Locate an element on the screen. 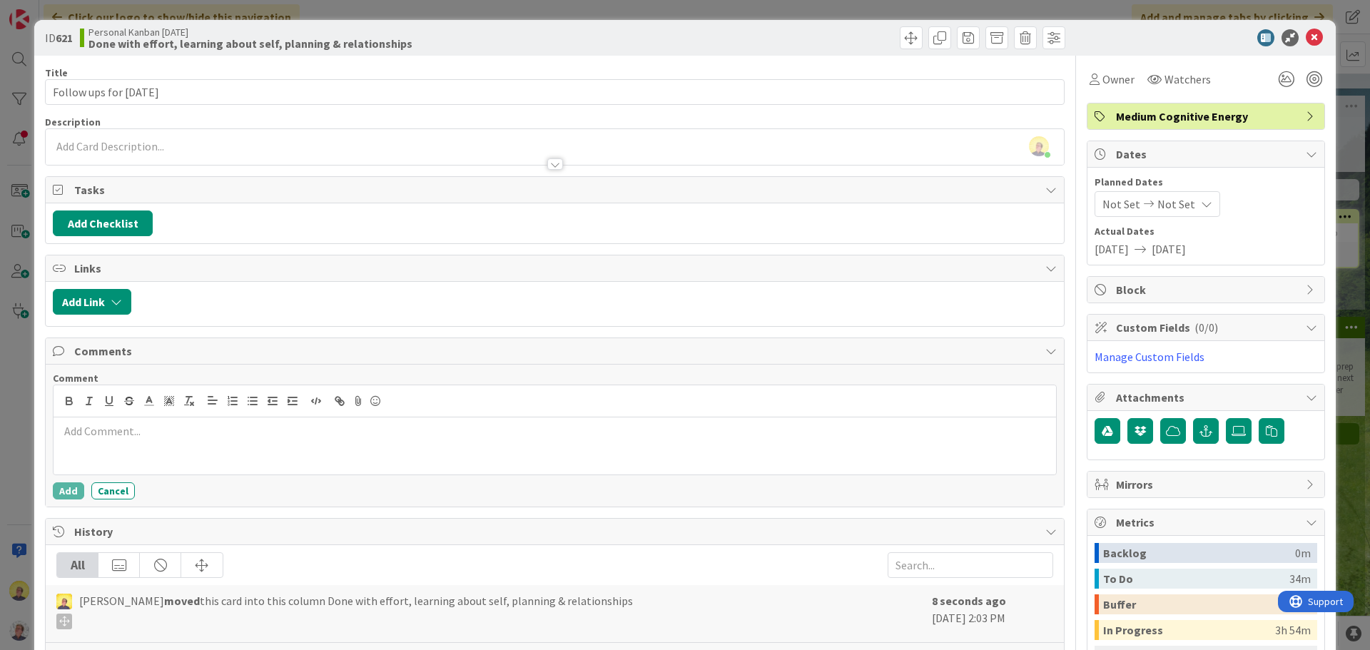 This screenshot has width=1370, height=650. span: Owner is located at coordinates (1118, 79).